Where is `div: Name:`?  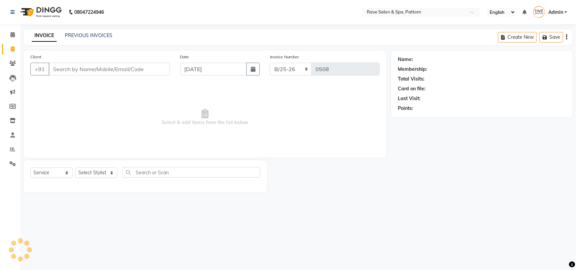
div: Name: is located at coordinates (406, 59).